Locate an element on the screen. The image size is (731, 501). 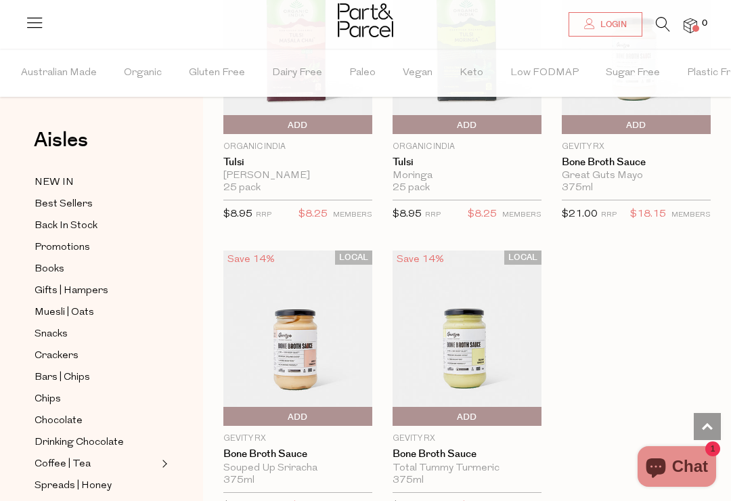
a: Coffee | Tea is located at coordinates (96, 464).